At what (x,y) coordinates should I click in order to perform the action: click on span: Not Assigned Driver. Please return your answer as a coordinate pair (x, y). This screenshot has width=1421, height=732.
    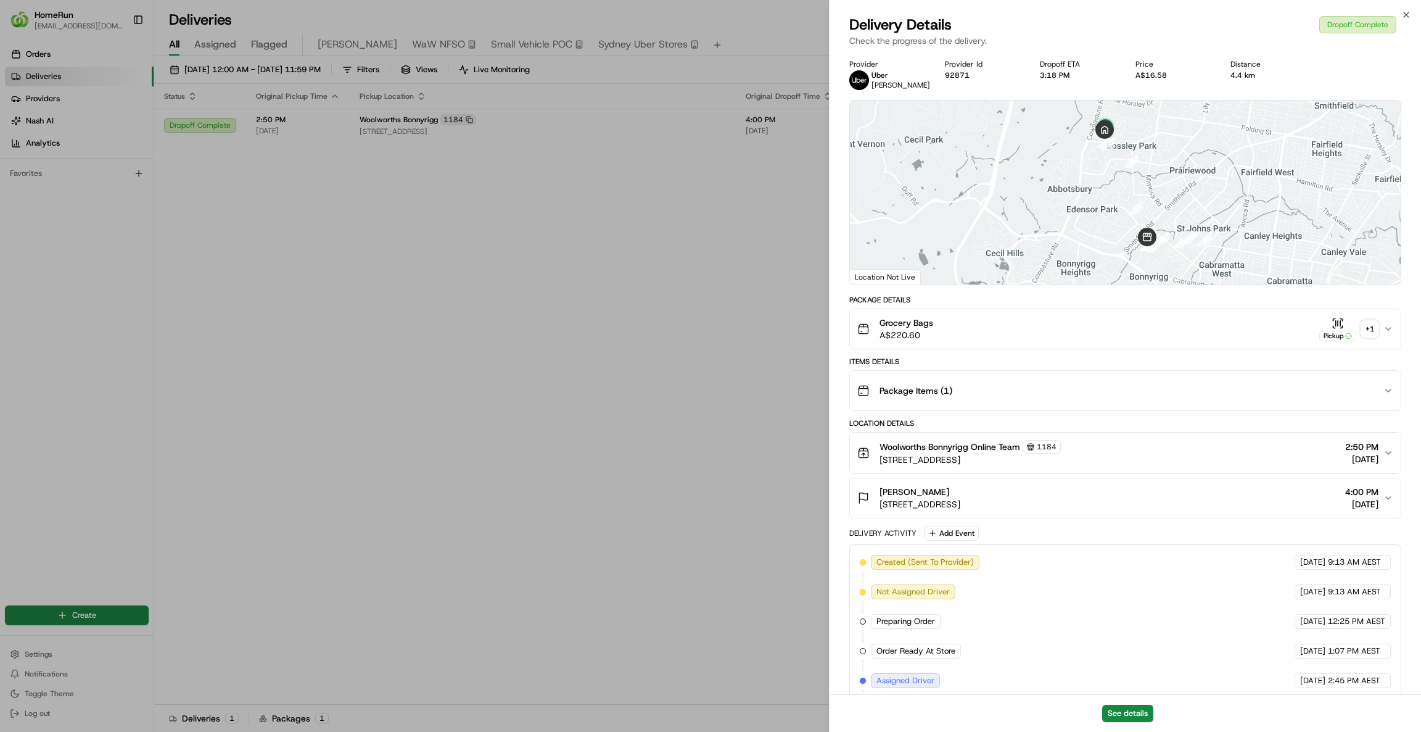
    Looking at the image, I should click on (913, 592).